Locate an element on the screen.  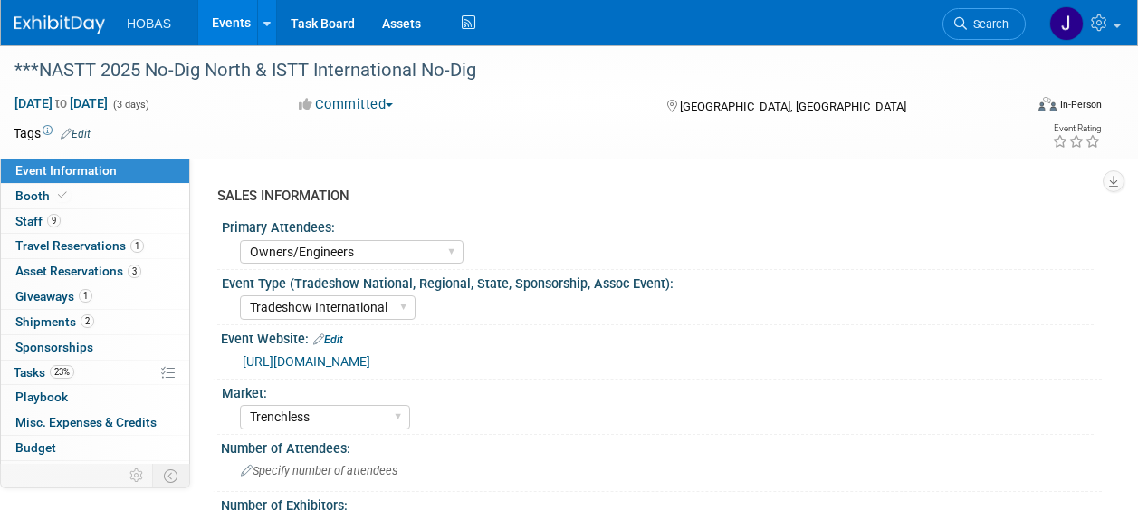
span: 23% is located at coordinates (62, 371).